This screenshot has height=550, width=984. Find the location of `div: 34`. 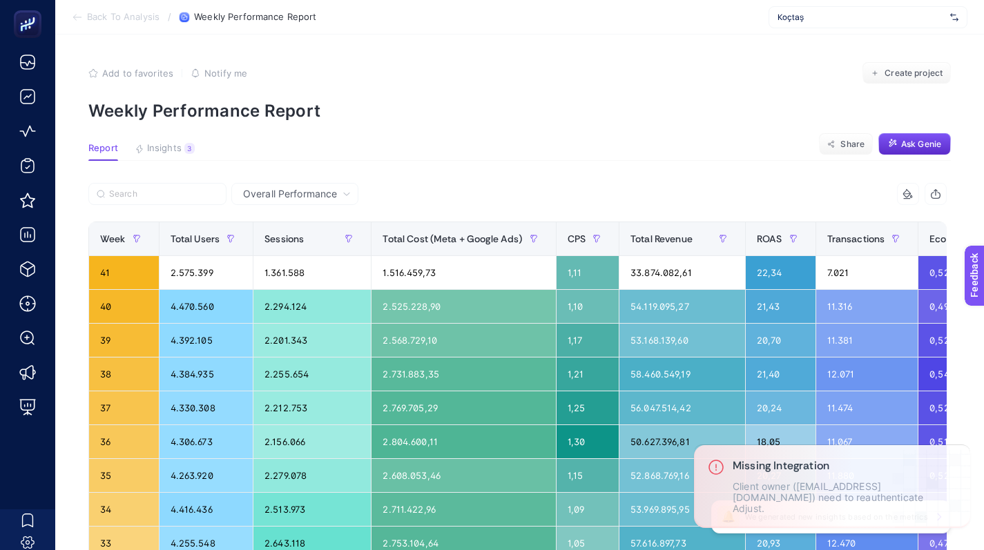

div: 34 is located at coordinates (124, 509).